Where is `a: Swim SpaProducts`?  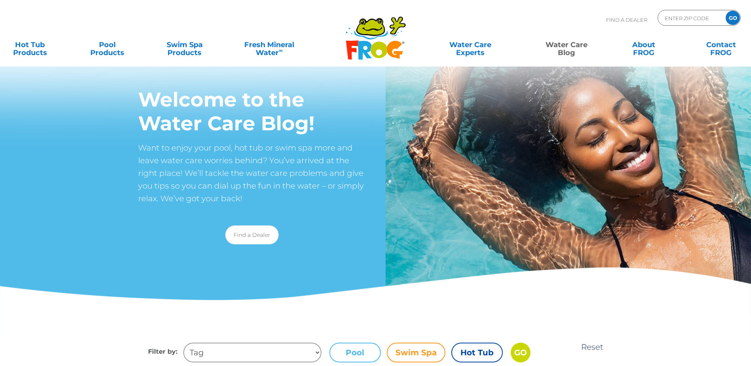
a: Swim SpaProducts is located at coordinates (185, 45).